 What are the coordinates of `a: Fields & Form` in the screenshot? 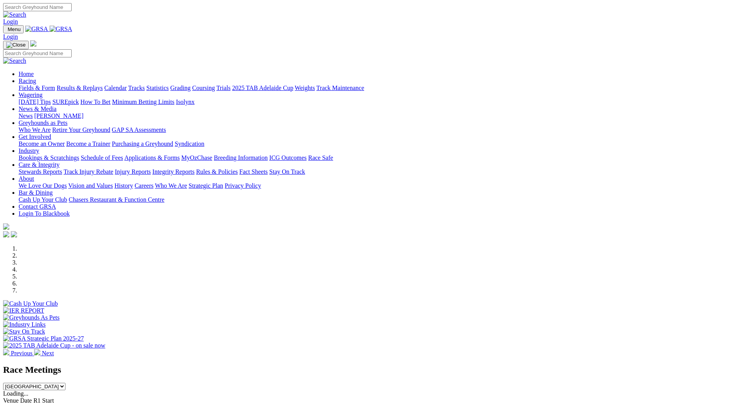 It's located at (37, 88).